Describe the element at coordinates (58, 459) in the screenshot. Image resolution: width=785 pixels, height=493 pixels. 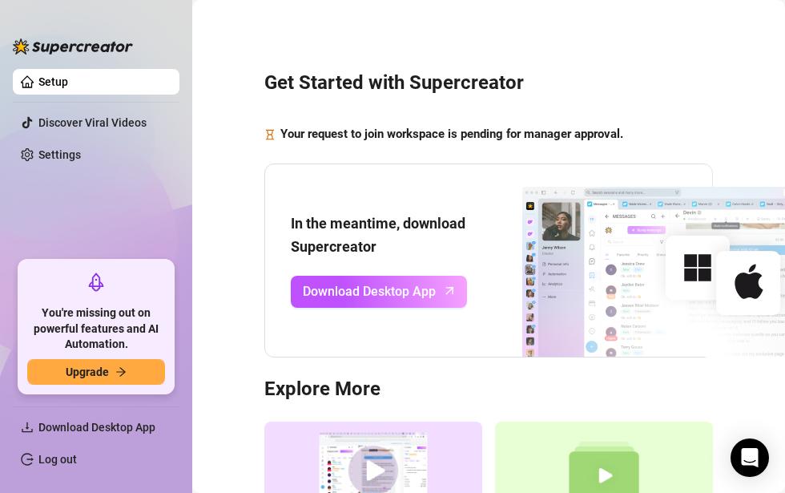
I see `a: Log out` at that location.